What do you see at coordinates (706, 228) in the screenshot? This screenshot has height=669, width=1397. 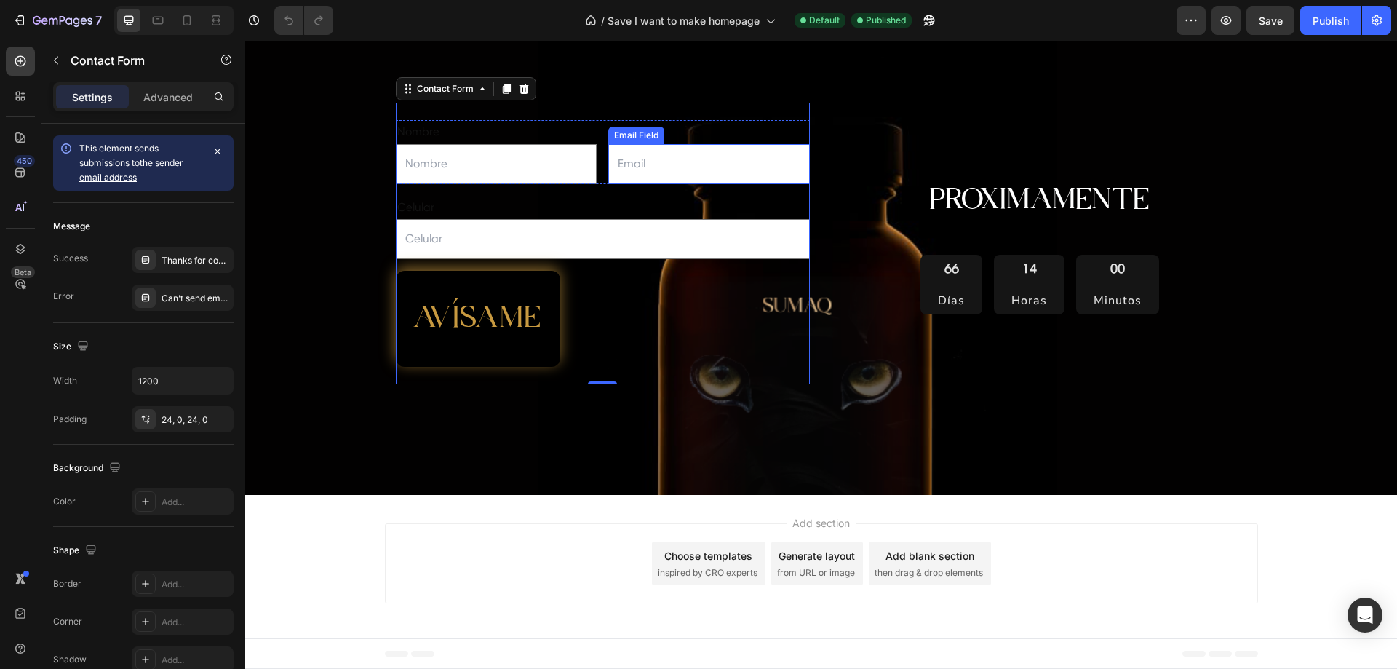 I see `div: 66` at bounding box center [706, 228].